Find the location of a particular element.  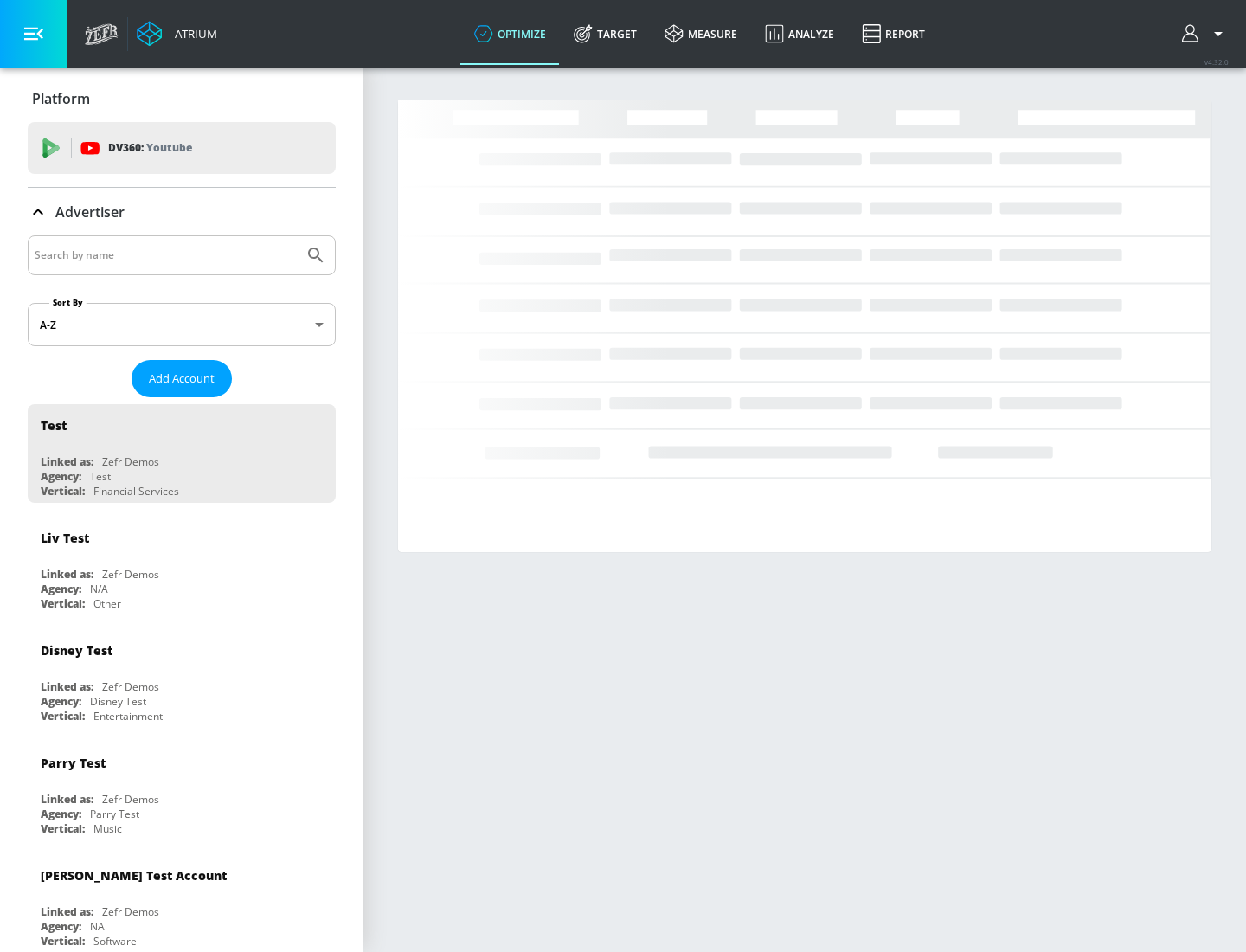

label: Sort By is located at coordinates (68, 302).